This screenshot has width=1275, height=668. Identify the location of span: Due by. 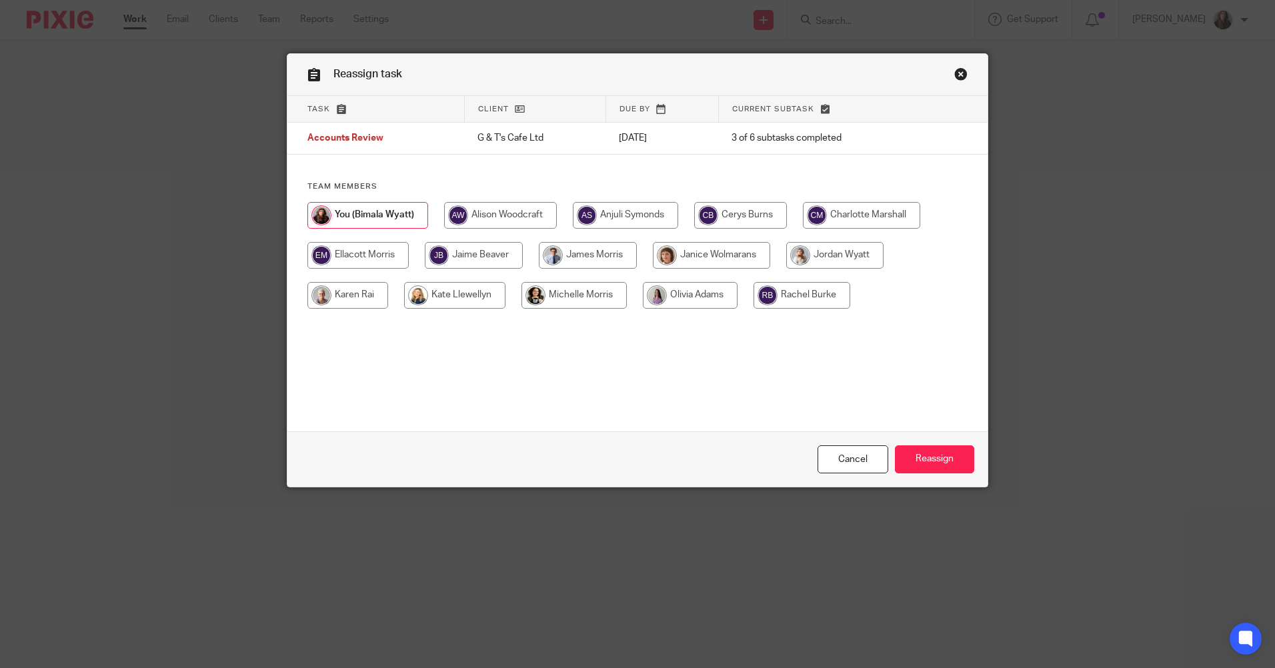
(635, 109).